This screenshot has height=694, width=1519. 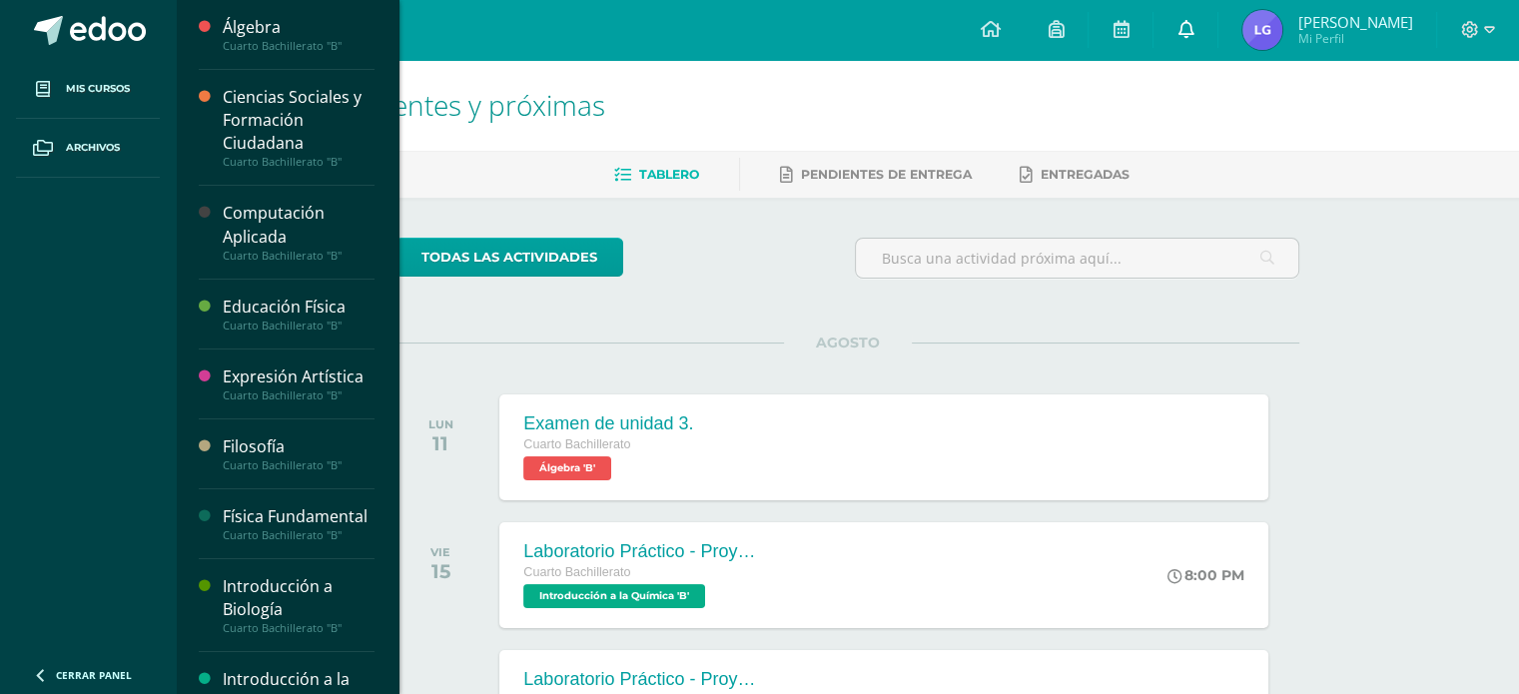 I want to click on span: AGOSTO, so click(x=848, y=342).